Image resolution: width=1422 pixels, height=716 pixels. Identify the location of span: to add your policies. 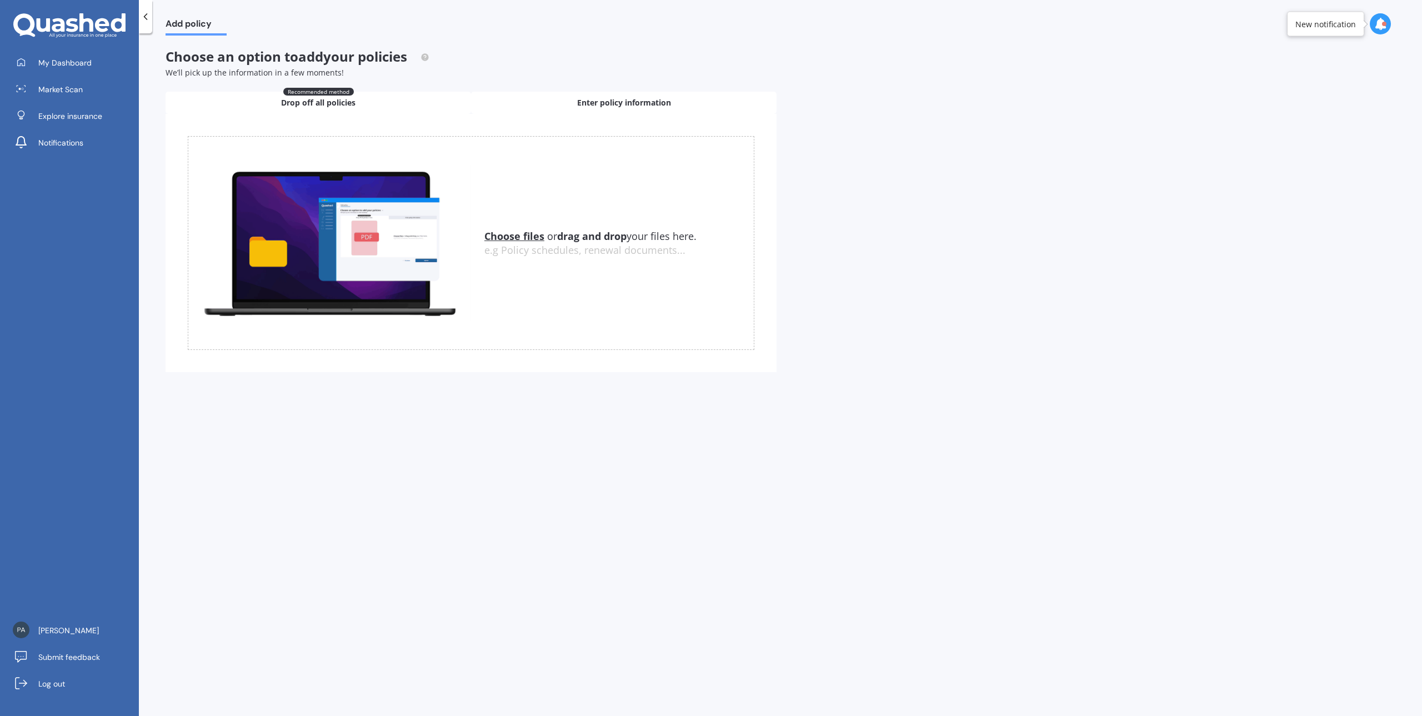
(345, 56).